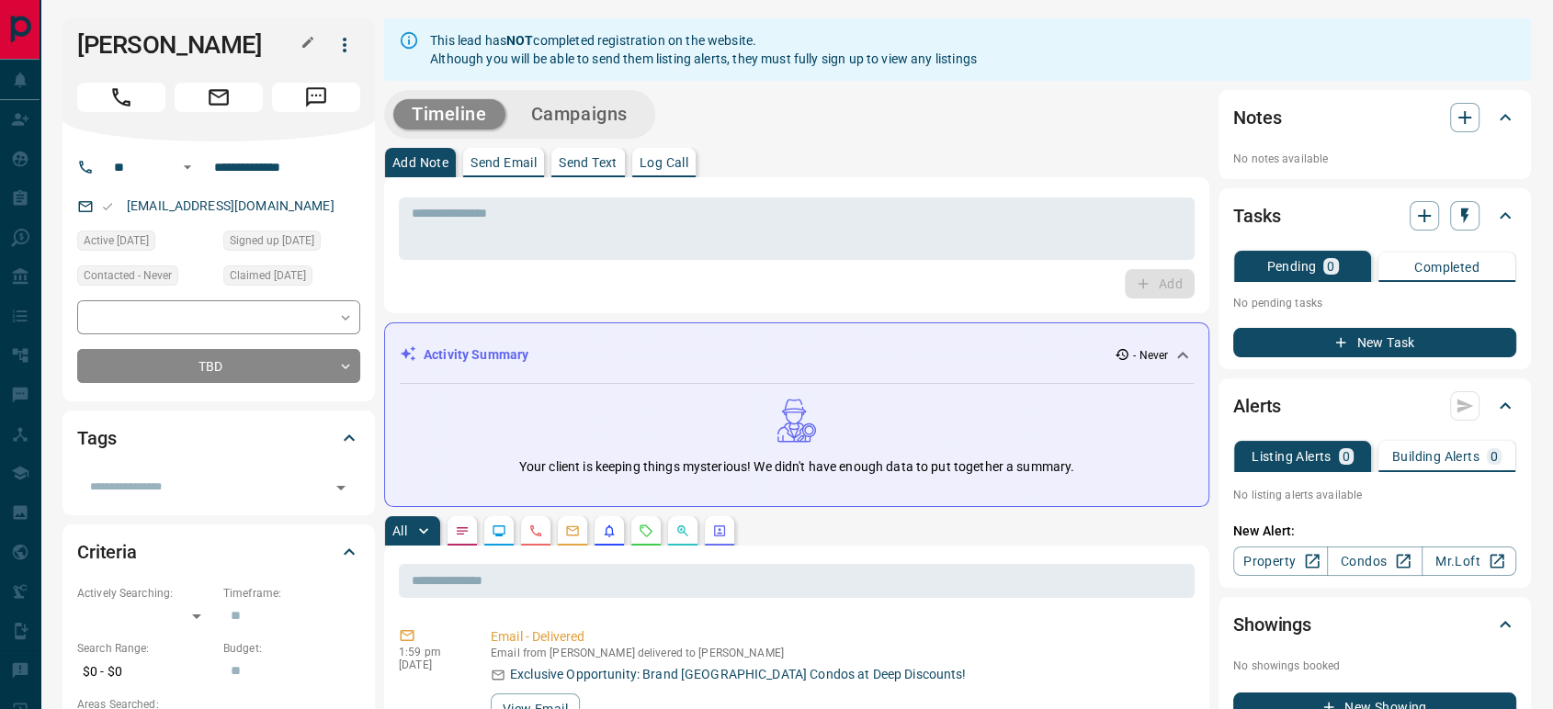  Describe the element at coordinates (128, 276) in the screenshot. I see `span: Contacted - Never` at that location.